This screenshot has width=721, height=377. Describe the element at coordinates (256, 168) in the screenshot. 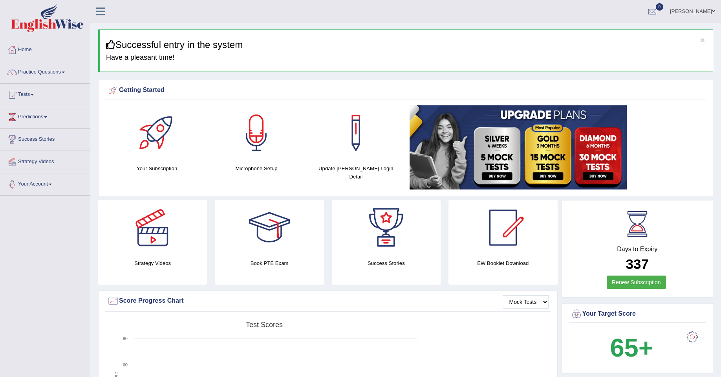

I see `h4: Microphone Setup` at that location.